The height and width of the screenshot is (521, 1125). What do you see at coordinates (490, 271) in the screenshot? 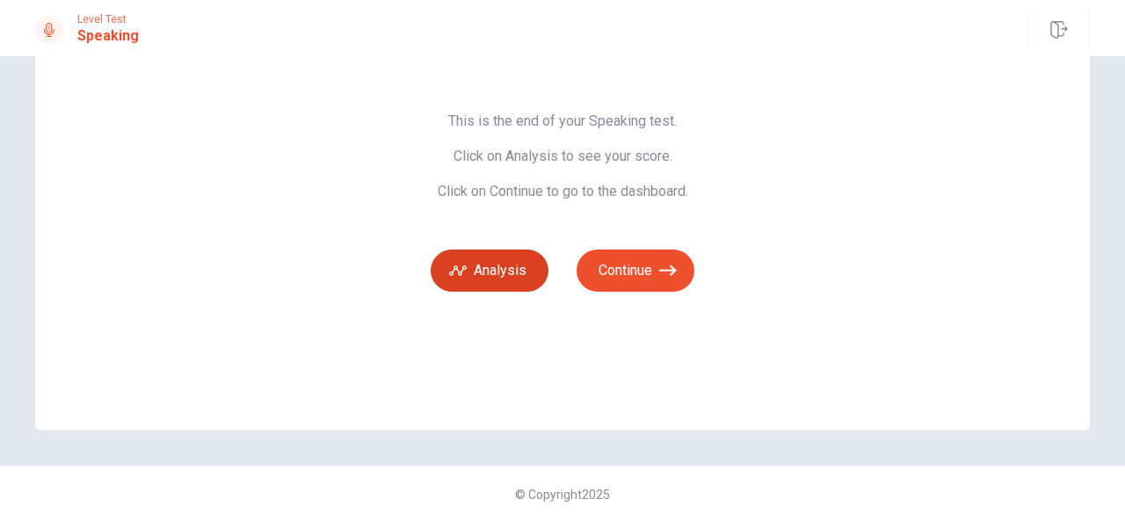
I see `button: Analysis` at bounding box center [490, 271].